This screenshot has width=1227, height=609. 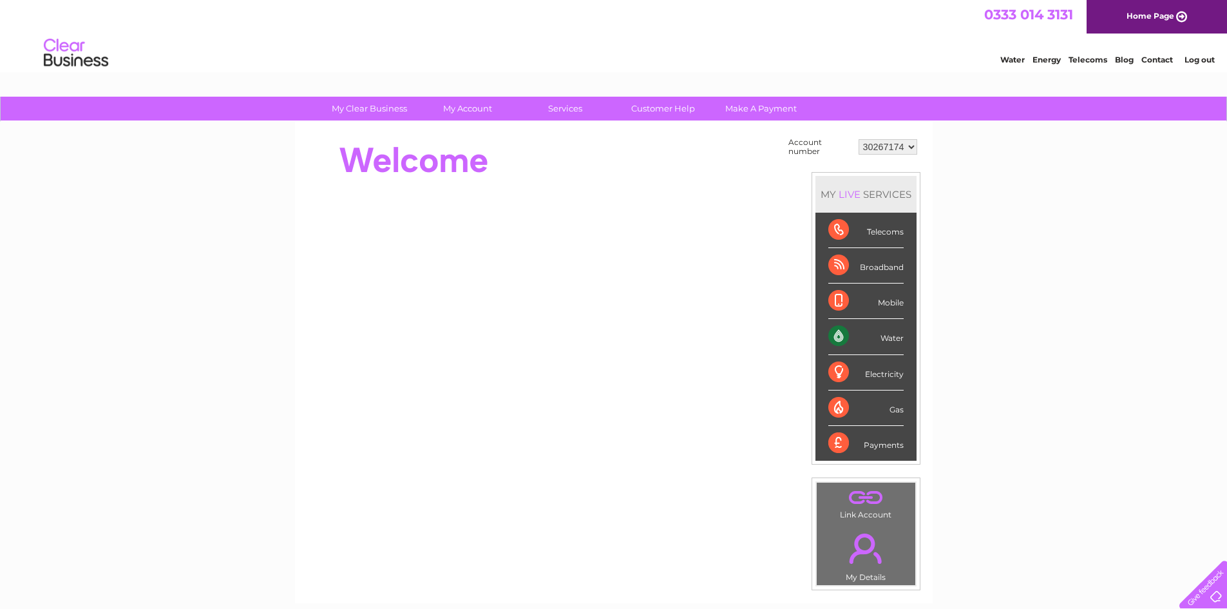 I want to click on div: Telecoms, so click(x=866, y=230).